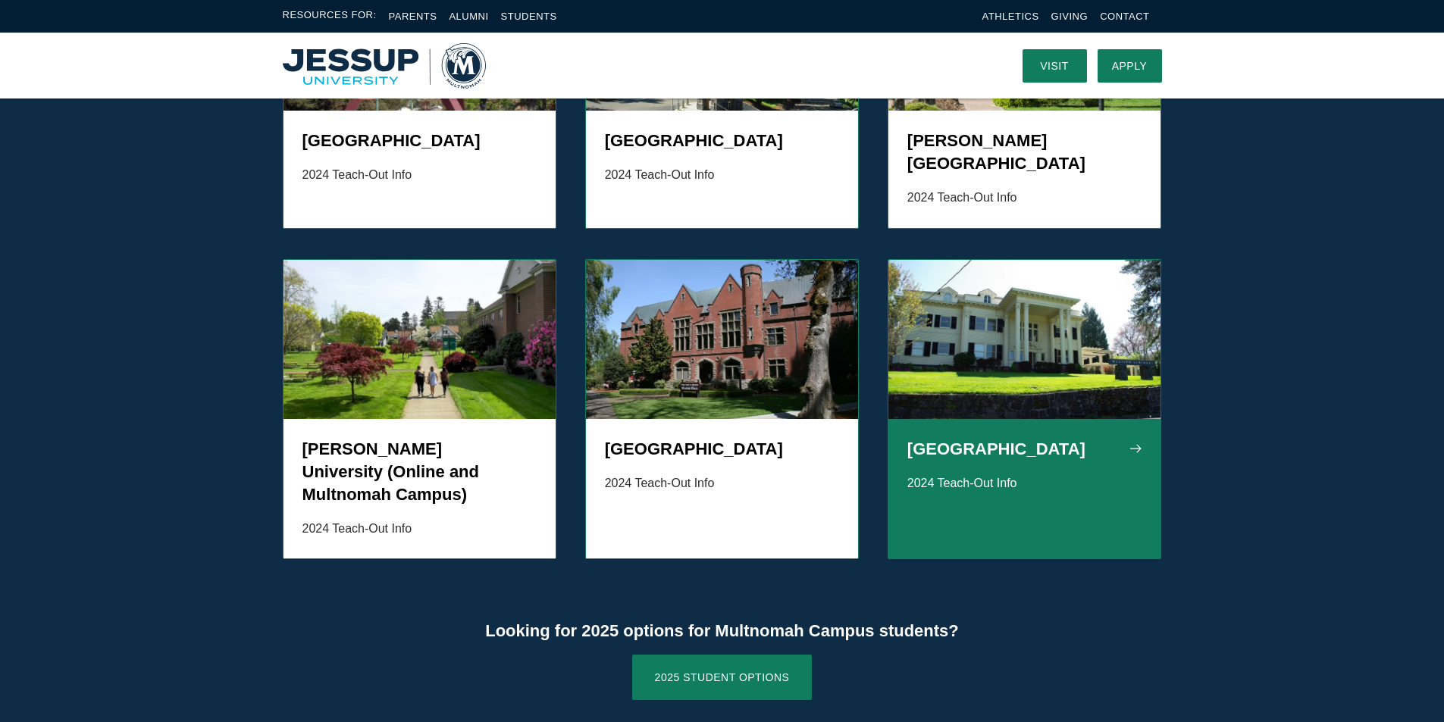  Describe the element at coordinates (1124, 16) in the screenshot. I see `a: Contact` at that location.